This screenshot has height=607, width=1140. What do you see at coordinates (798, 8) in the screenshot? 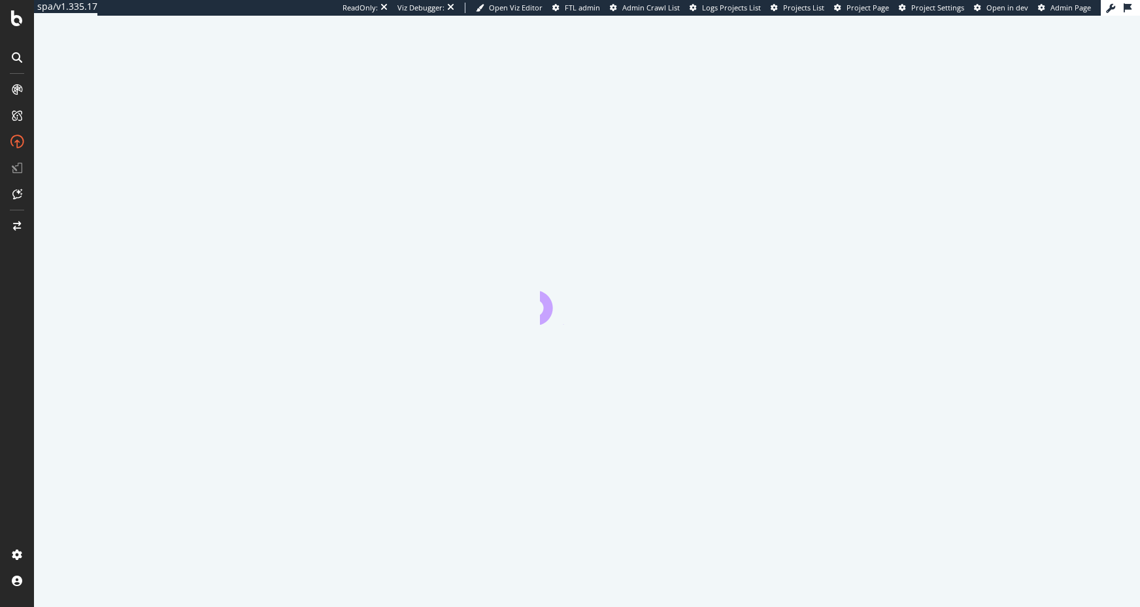
I see `a: Projects List` at bounding box center [798, 8].